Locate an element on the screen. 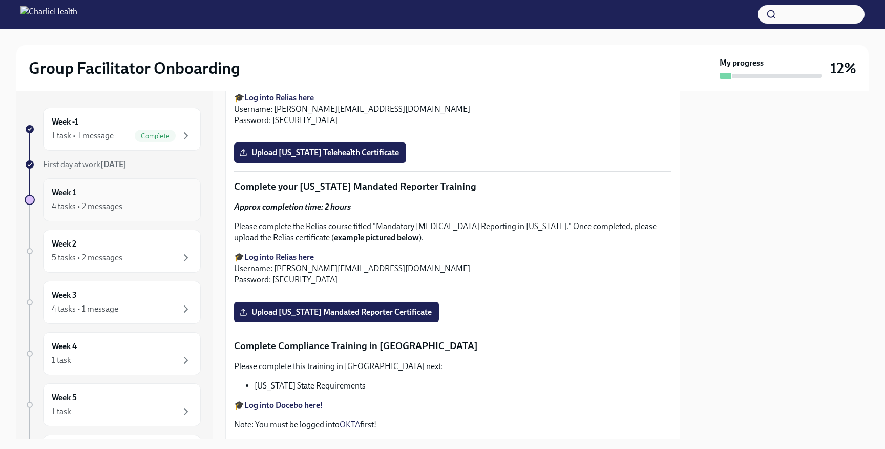  strong: My progress is located at coordinates (741, 63).